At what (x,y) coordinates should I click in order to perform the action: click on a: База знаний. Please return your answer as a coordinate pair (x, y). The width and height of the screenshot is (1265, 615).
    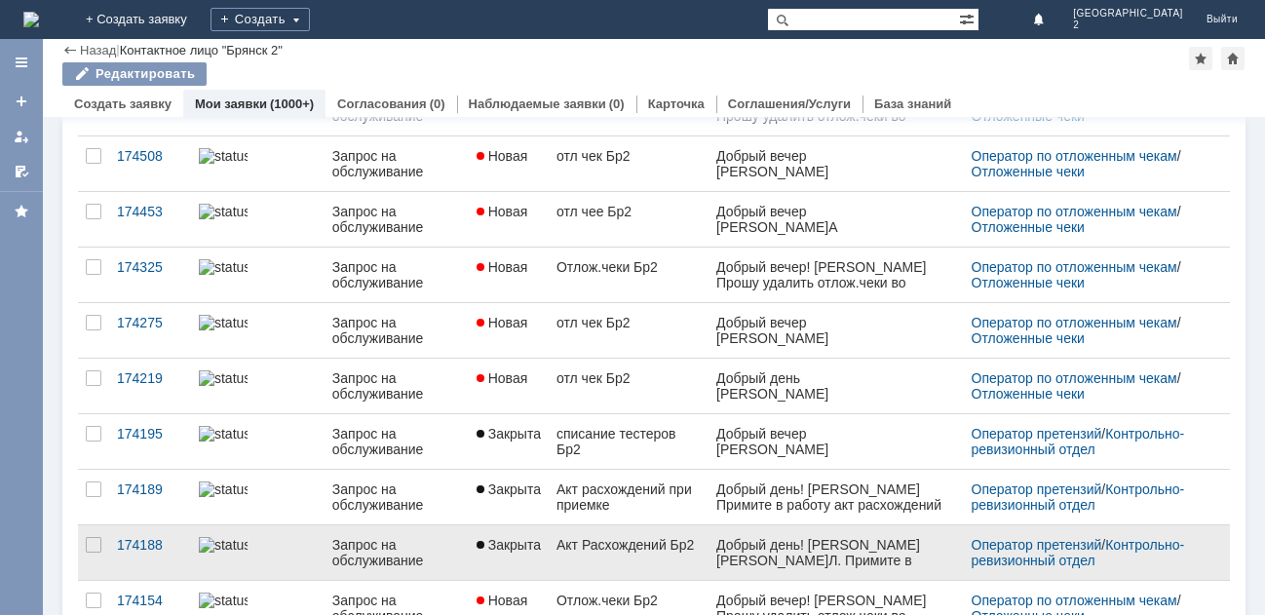
    Looking at the image, I should click on (912, 103).